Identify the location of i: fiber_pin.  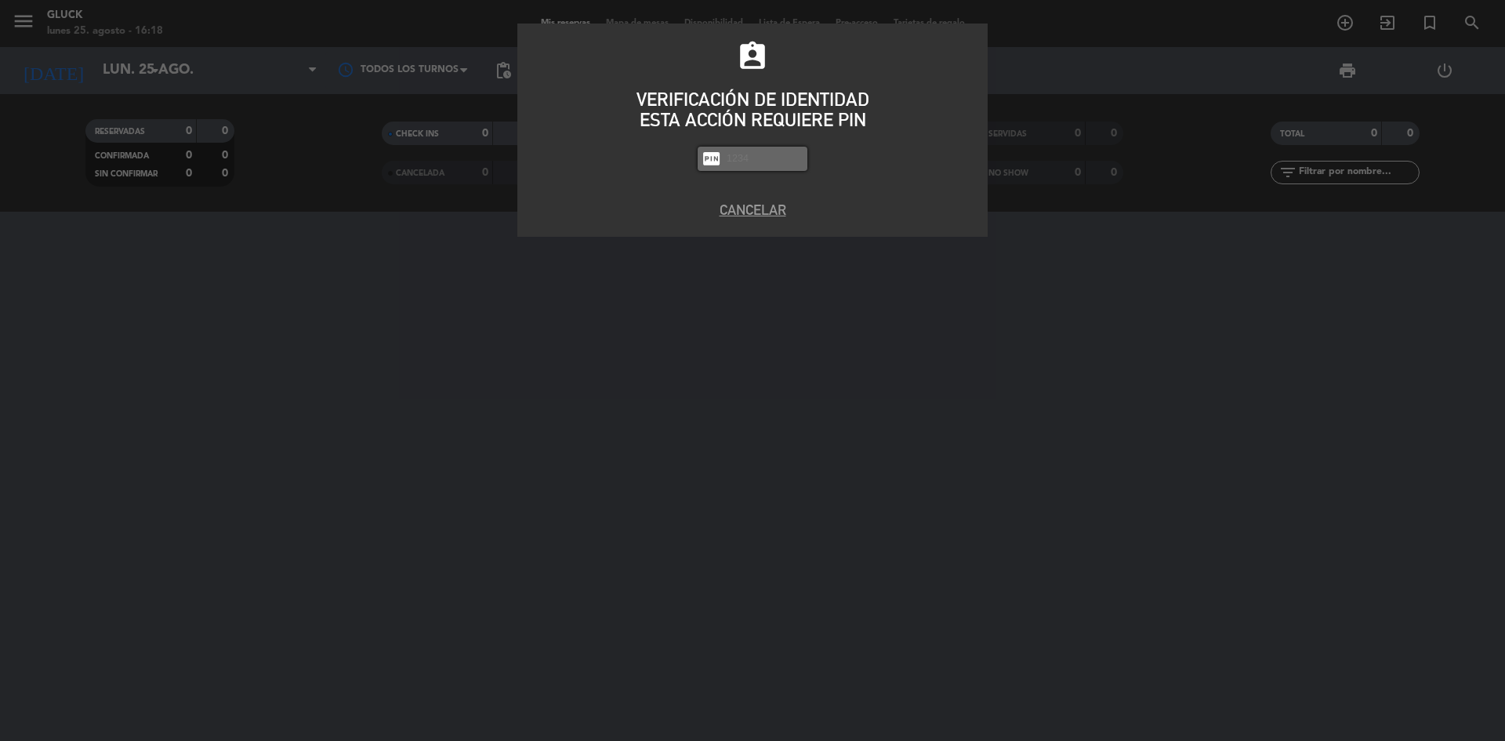
(711, 158).